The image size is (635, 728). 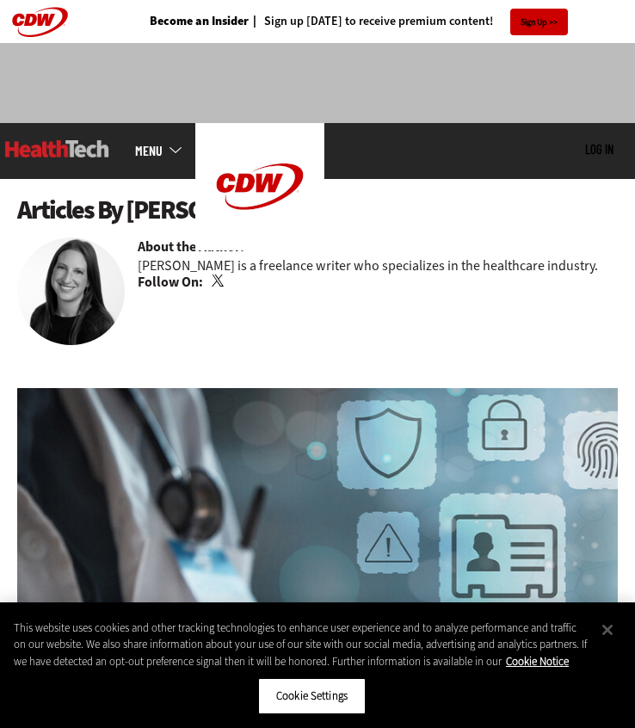 I want to click on img: Erin Laviola, so click(x=71, y=291).